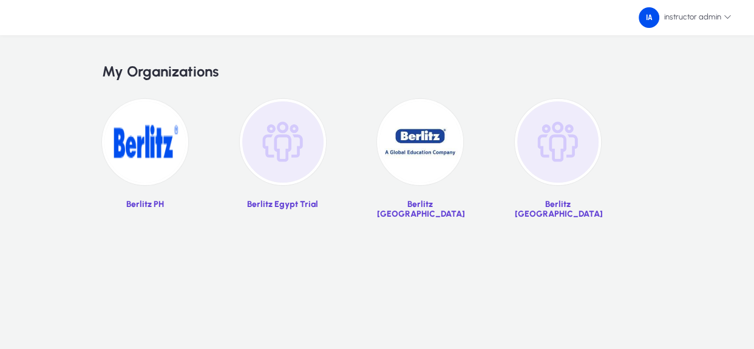  What do you see at coordinates (377, 72) in the screenshot?
I see `h2: My Organizations` at bounding box center [377, 72].